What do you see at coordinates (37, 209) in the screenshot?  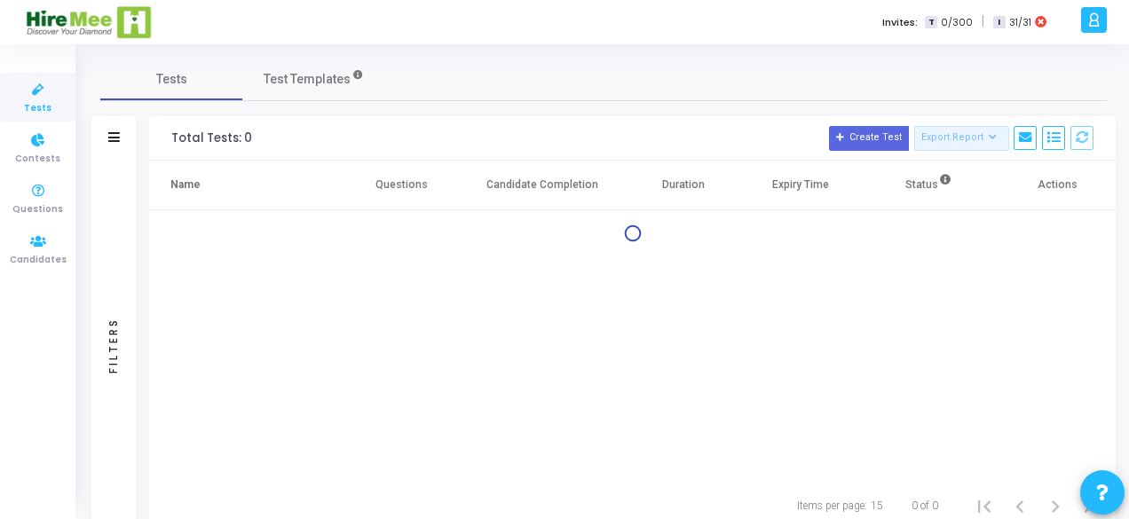 I see `span: Questions` at bounding box center [37, 209].